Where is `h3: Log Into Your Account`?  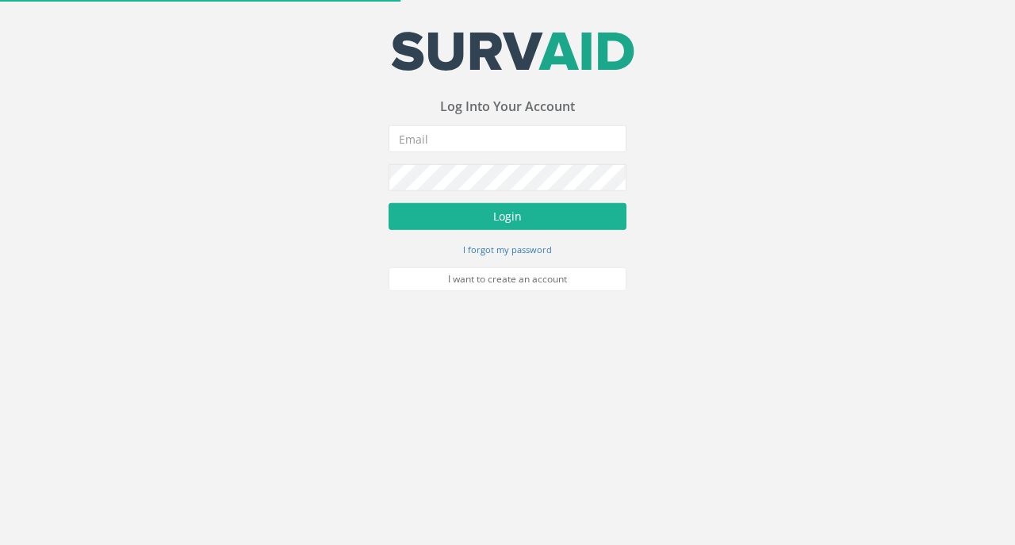
h3: Log Into Your Account is located at coordinates (508, 107).